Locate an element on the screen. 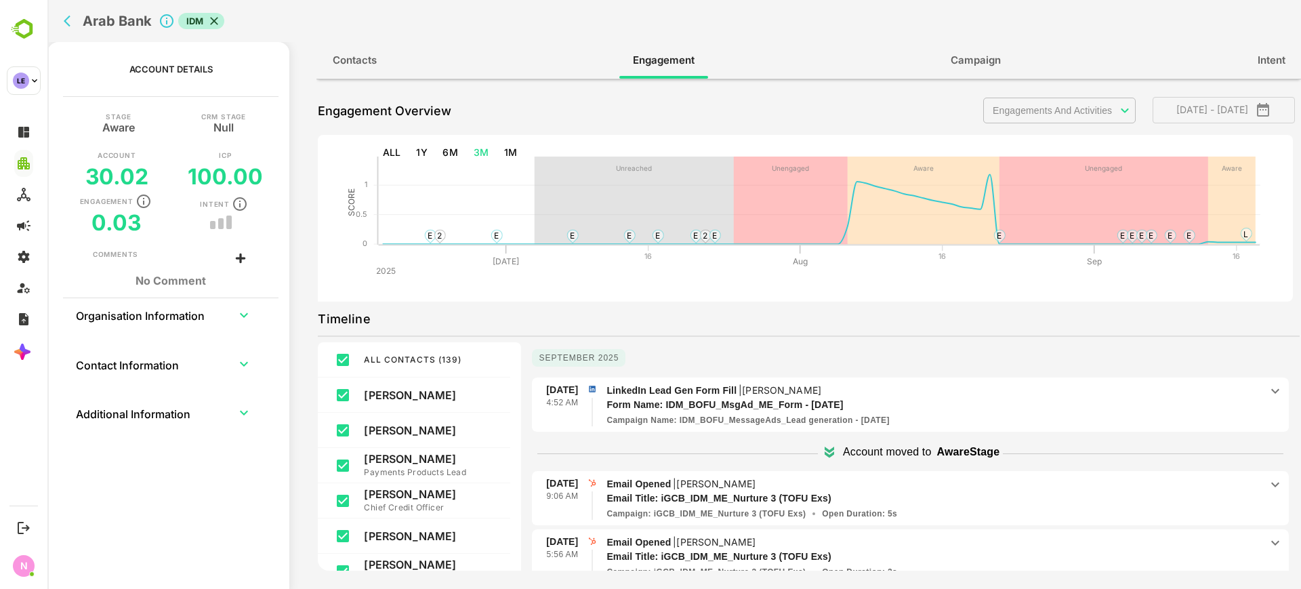 The image size is (1301, 589). text: L is located at coordinates (1198, 234).